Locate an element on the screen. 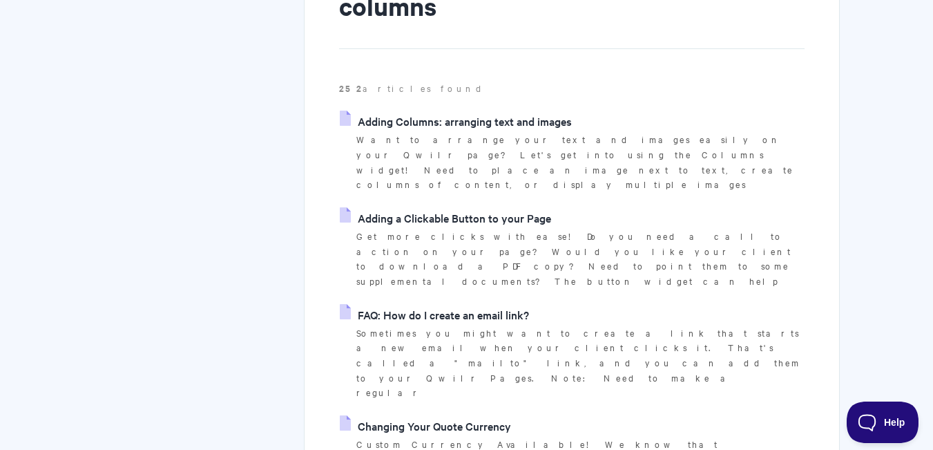 The width and height of the screenshot is (933, 450). p: Get more clicks with ease! Do you need a call to action on your page? Would you like your client ... is located at coordinates (580, 258).